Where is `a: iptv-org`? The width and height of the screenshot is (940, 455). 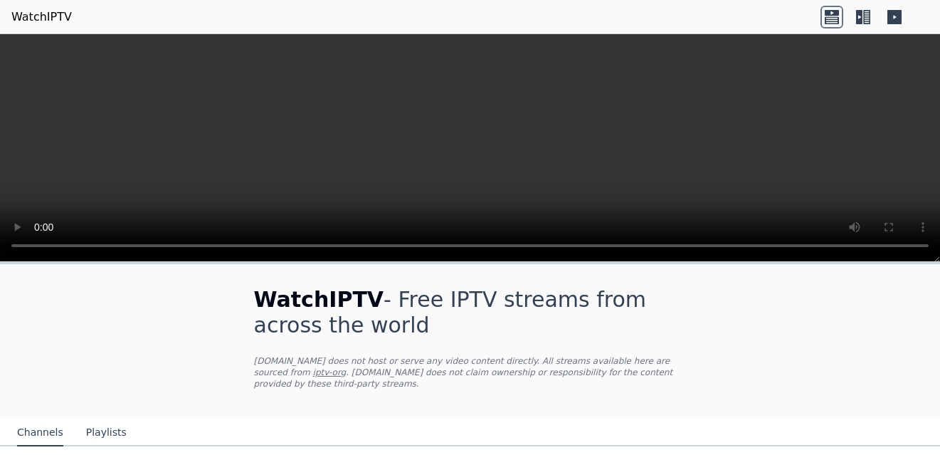 a: iptv-org is located at coordinates (330, 372).